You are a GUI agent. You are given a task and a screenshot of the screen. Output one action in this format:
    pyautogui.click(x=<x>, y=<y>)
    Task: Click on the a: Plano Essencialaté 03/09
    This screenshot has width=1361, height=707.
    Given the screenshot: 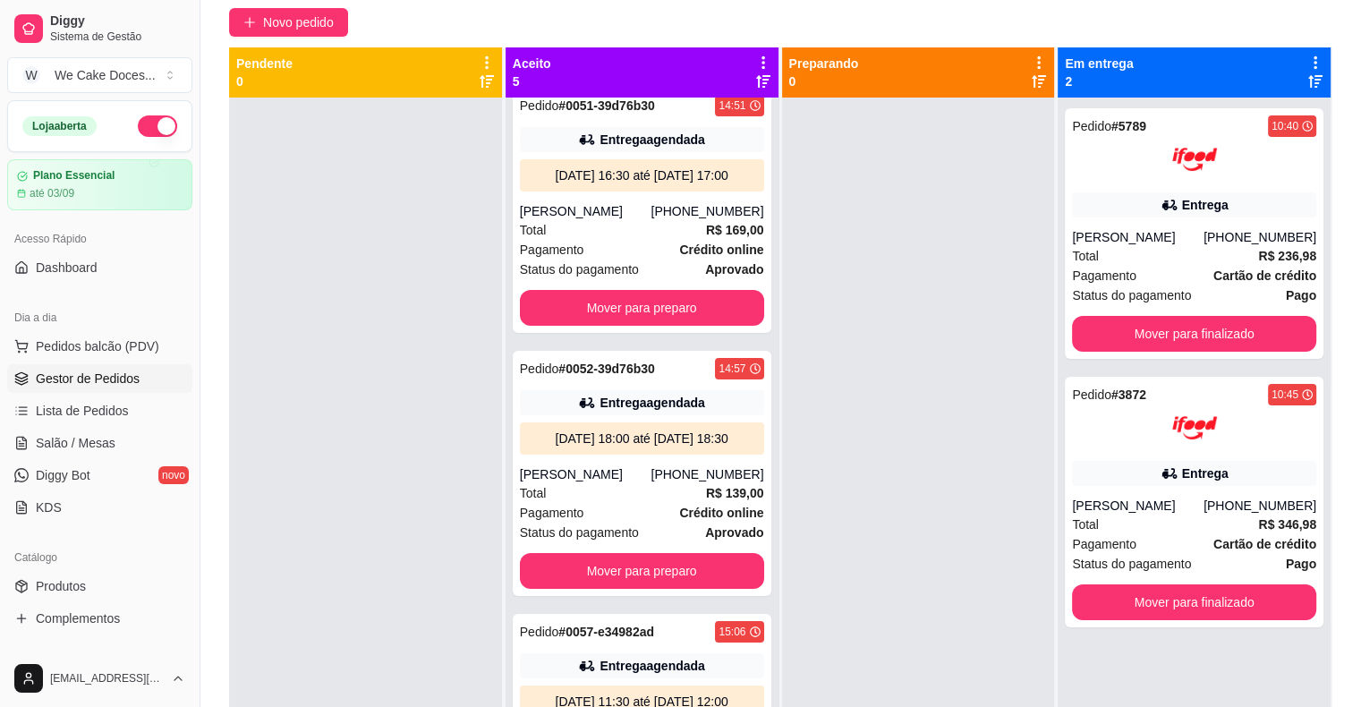 What is the action you would take?
    pyautogui.click(x=99, y=184)
    